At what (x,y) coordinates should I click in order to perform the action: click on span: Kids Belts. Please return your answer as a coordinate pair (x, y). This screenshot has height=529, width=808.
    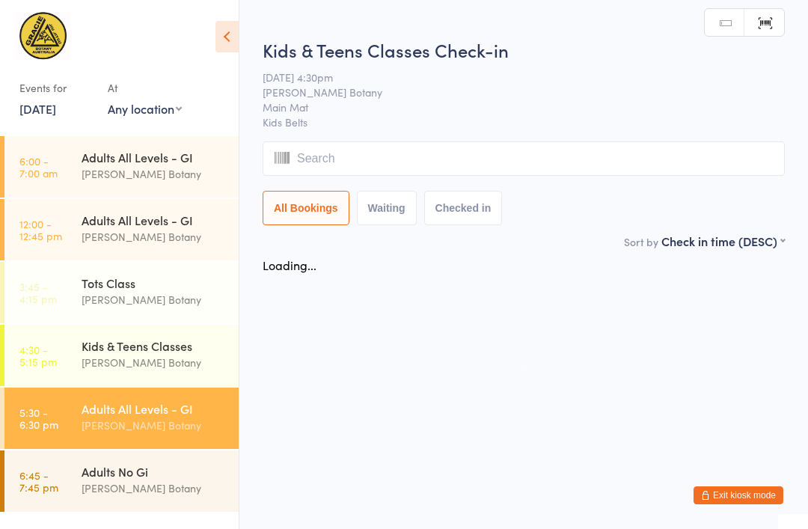
    Looking at the image, I should click on (524, 122).